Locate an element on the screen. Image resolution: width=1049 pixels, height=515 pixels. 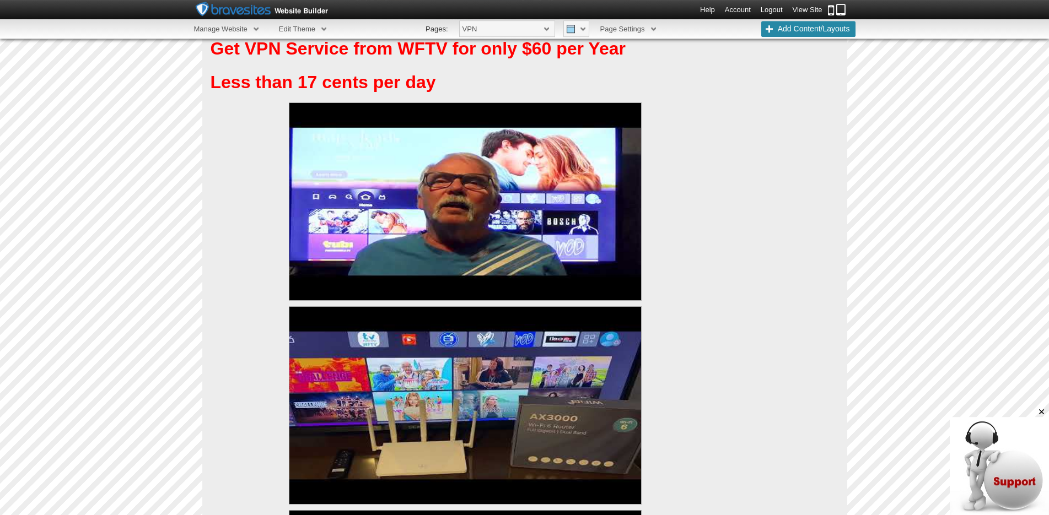
img: Bravesites_toolbar_logo is located at coordinates (271, 9).